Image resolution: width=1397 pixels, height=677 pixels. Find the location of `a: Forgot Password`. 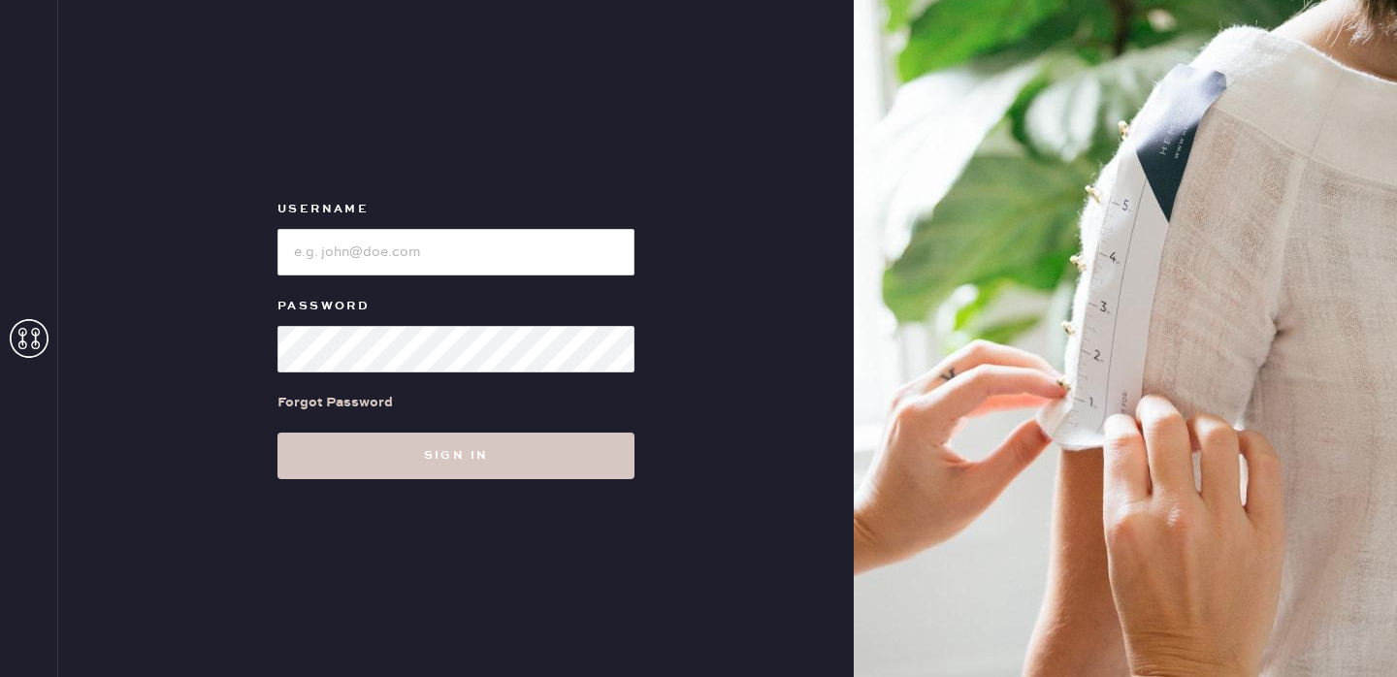

a: Forgot Password is located at coordinates (335, 403).